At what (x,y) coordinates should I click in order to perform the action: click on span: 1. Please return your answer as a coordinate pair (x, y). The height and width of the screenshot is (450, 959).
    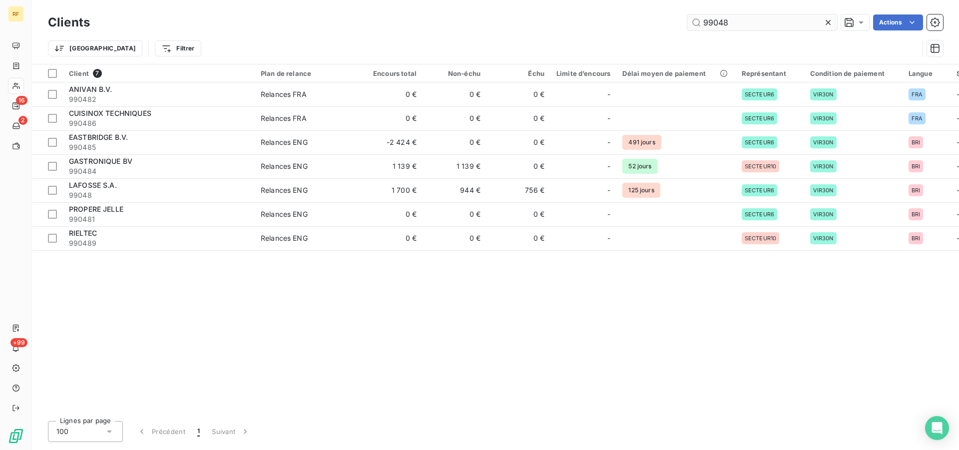
    Looking at the image, I should click on (198, 432).